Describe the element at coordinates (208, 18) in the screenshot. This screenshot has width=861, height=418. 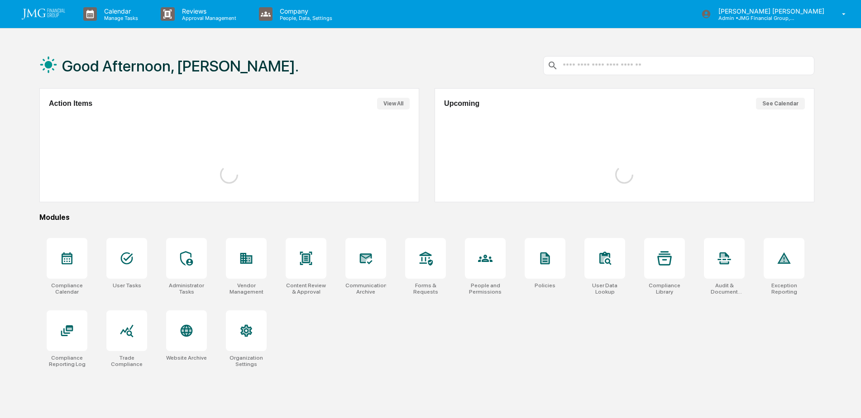
I see `p: Approval Management` at that location.